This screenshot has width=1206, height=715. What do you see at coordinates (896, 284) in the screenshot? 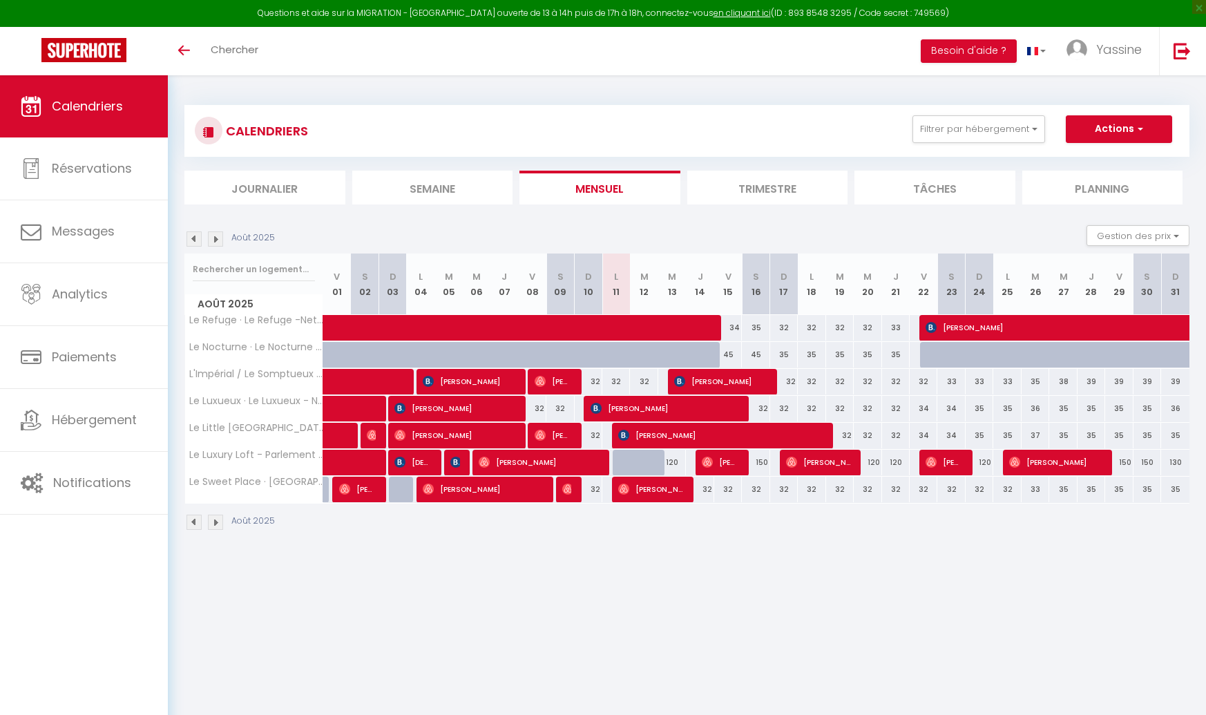
I see `th: 21` at bounding box center [896, 284].